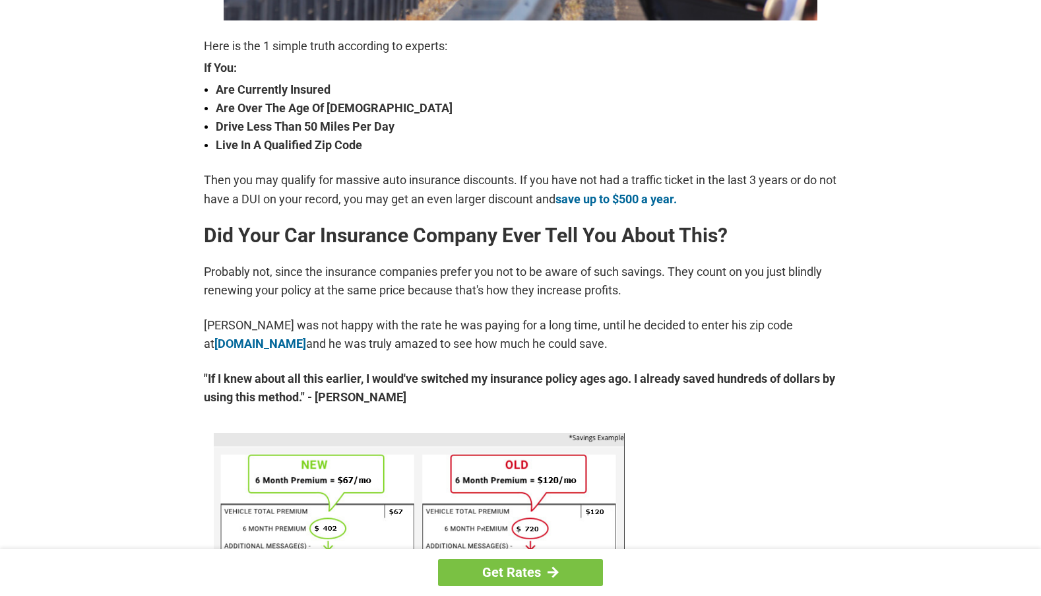 The height and width of the screenshot is (596, 1041). I want to click on strong: Live In A Qualified Zip Code, so click(526, 145).